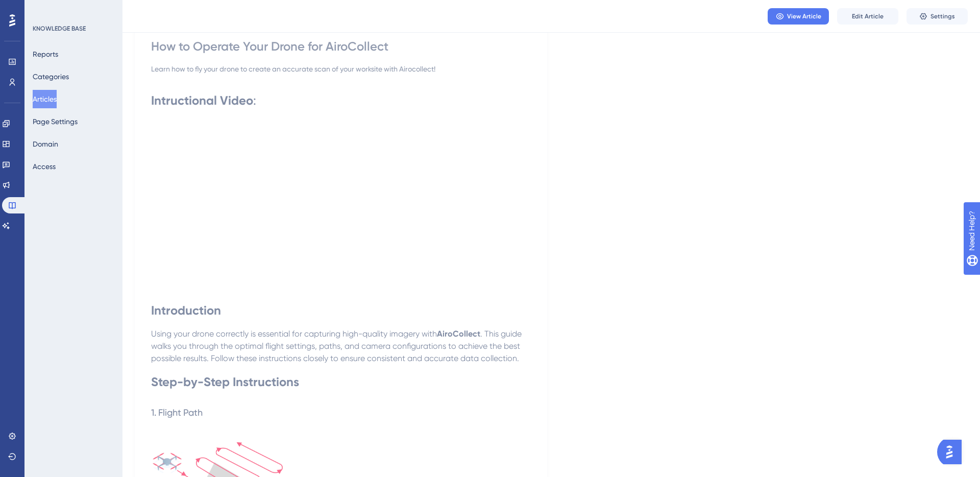 The height and width of the screenshot is (477, 980). What do you see at coordinates (51, 77) in the screenshot?
I see `button: Categories` at bounding box center [51, 77].